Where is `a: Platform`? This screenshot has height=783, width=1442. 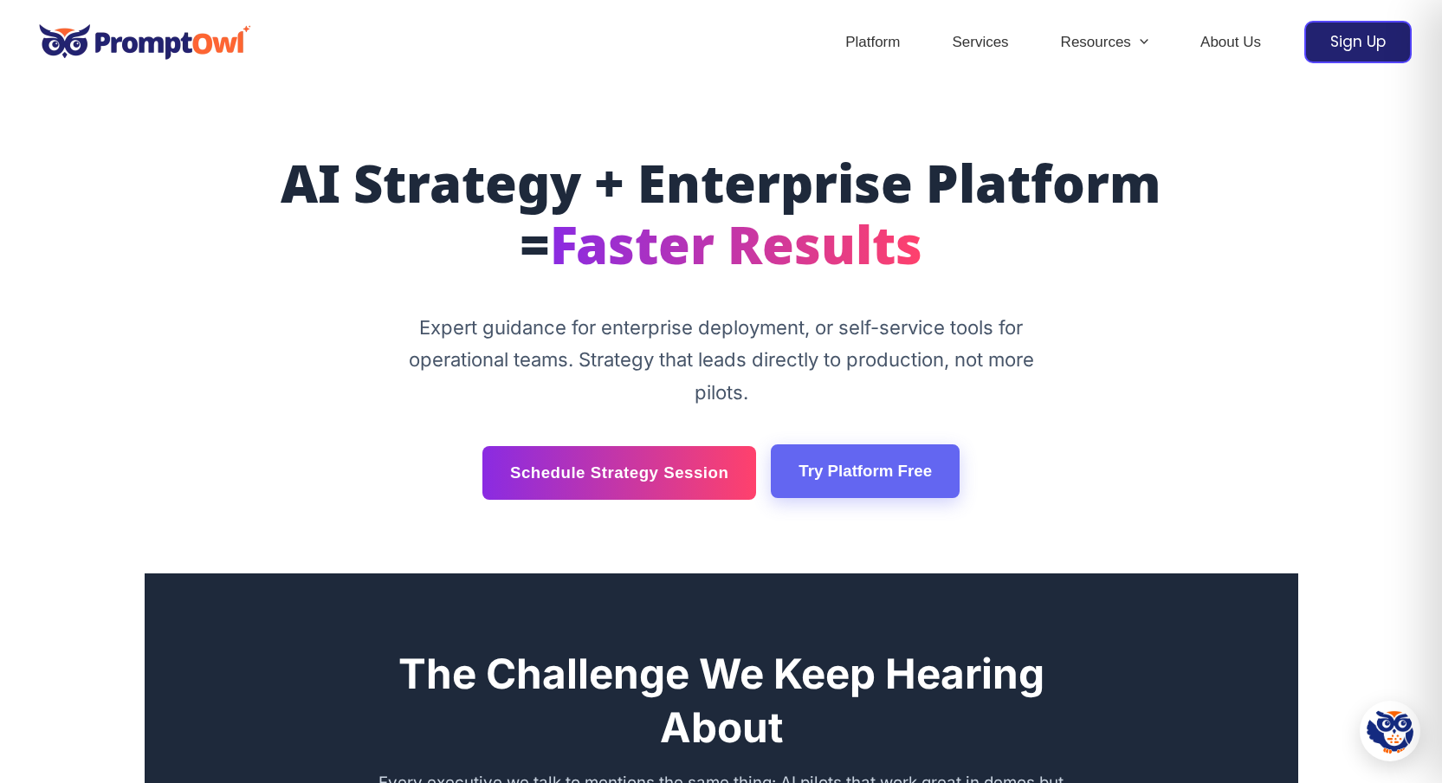
a: Platform is located at coordinates (872, 42).